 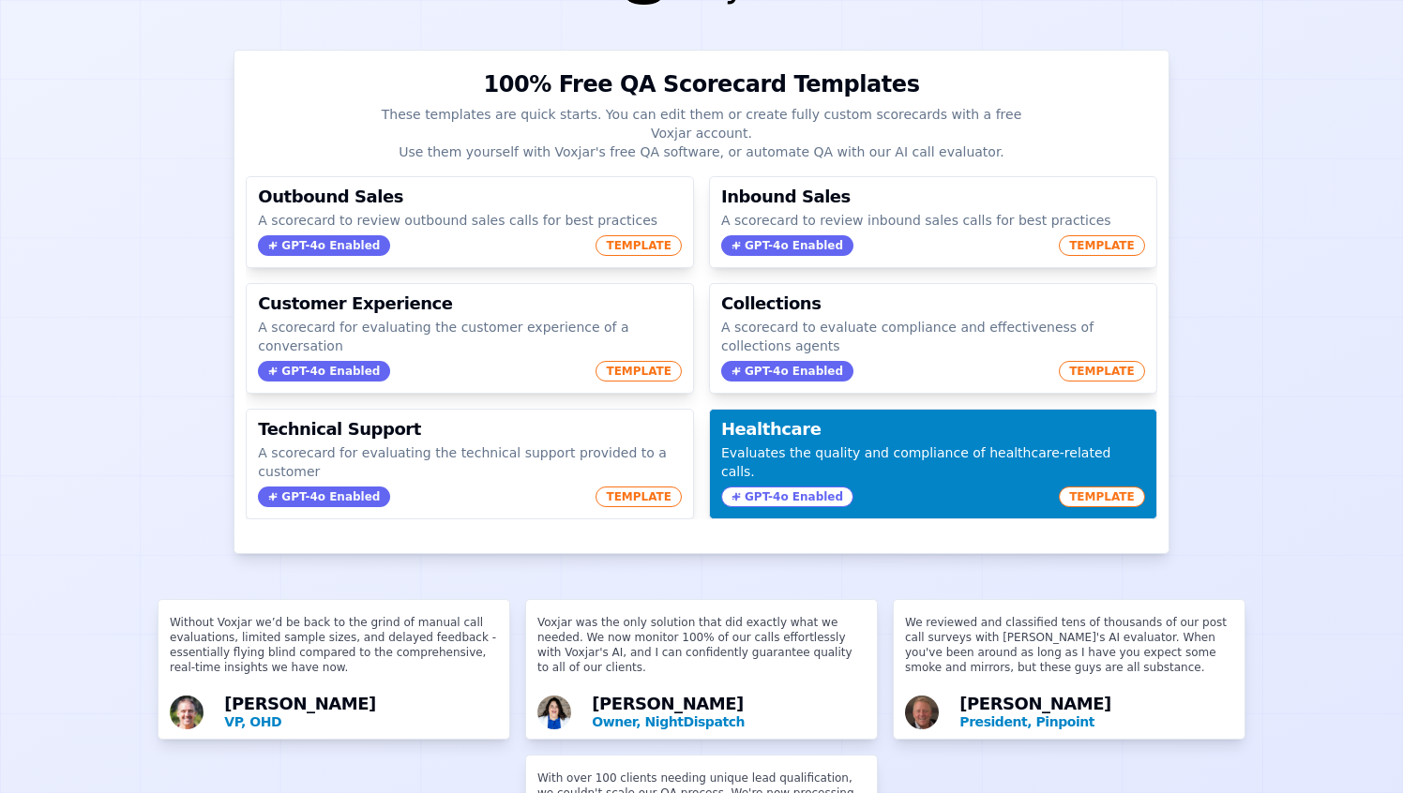 I want to click on p: A scorecard for evaluating the technical support provided to a customer, so click(x=470, y=462).